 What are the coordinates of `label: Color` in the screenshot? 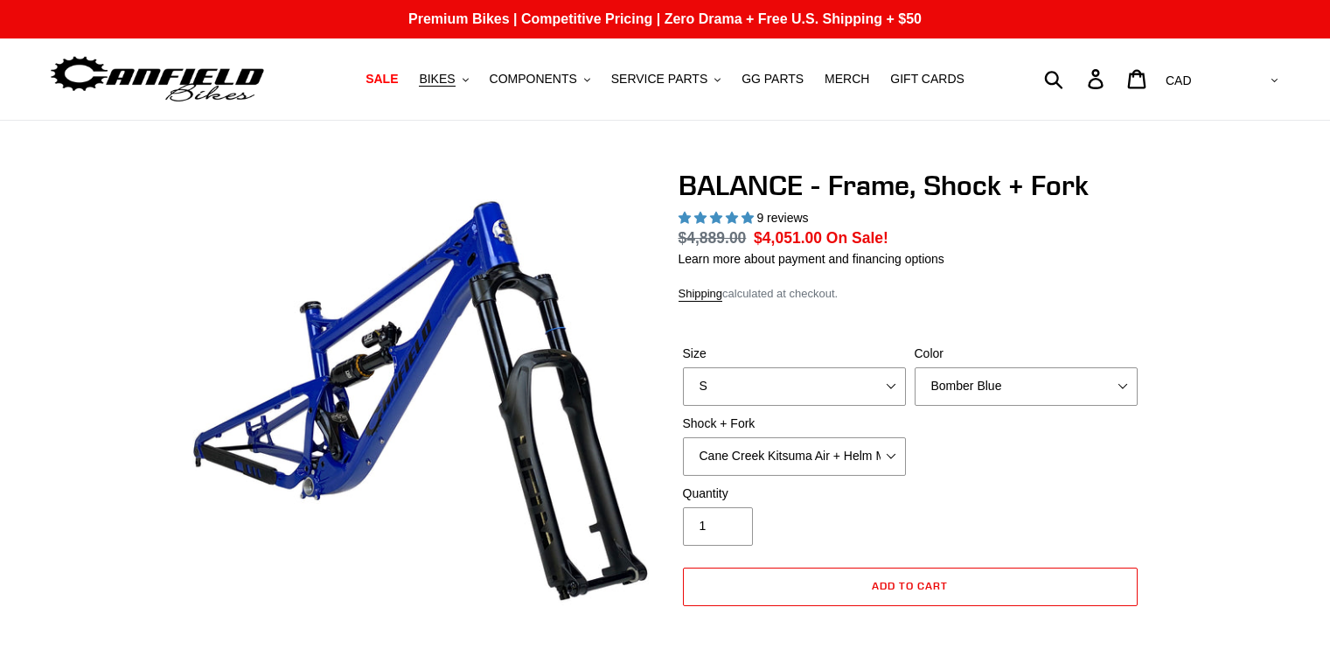 It's located at (1025, 353).